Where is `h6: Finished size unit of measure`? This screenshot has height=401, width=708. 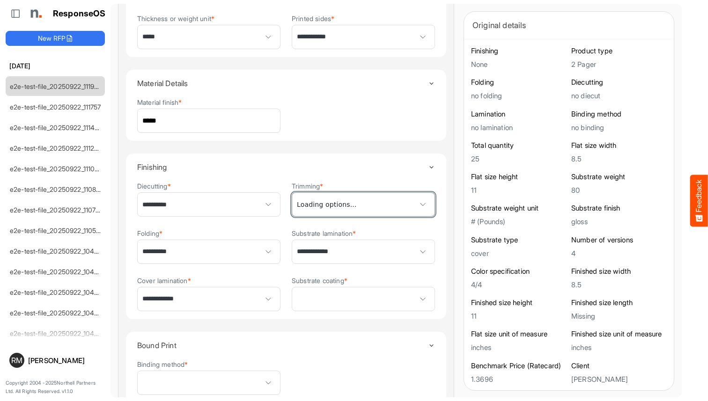 h6: Finished size unit of measure is located at coordinates (619, 334).